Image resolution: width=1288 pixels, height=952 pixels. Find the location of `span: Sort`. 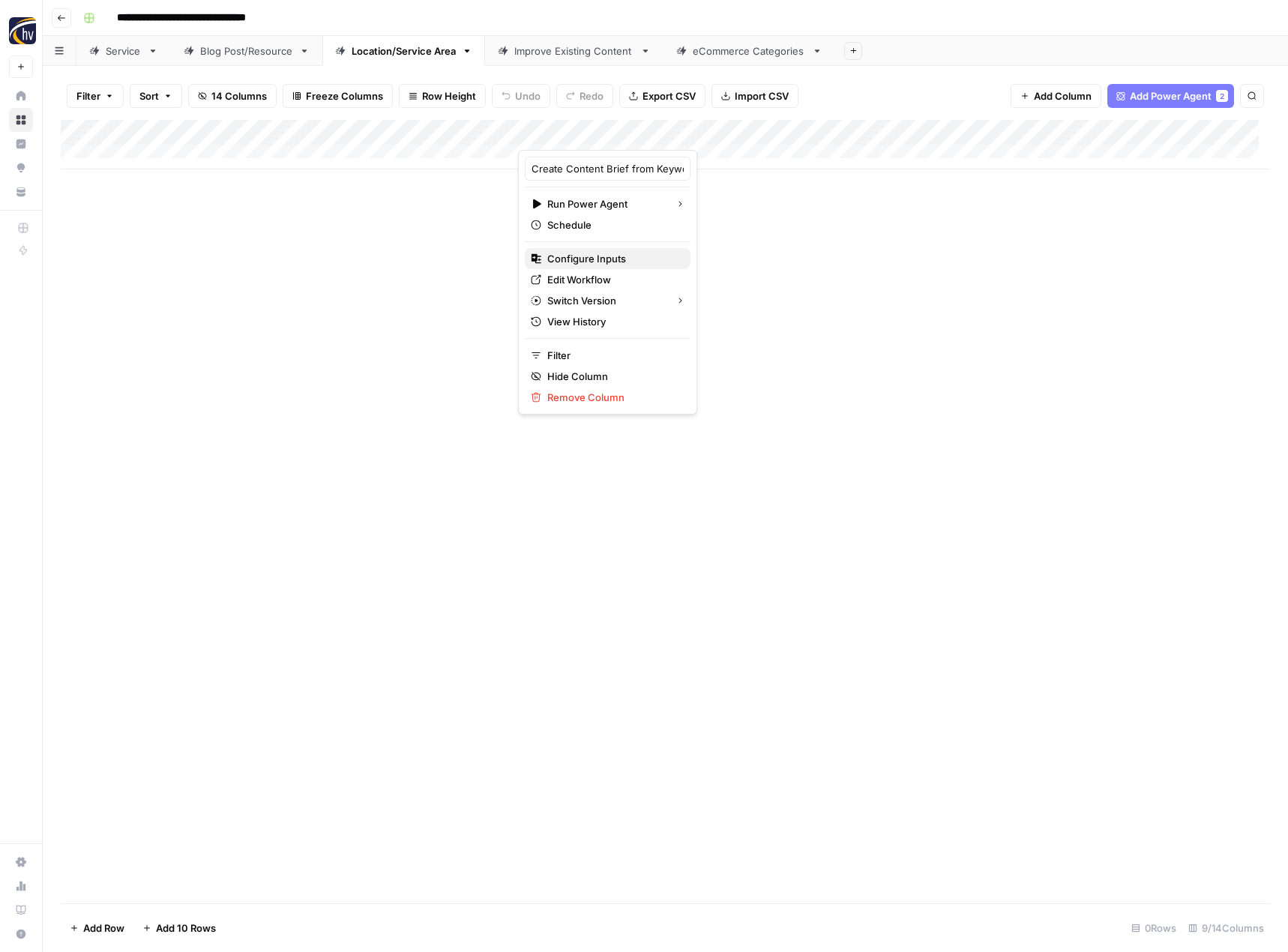

span: Sort is located at coordinates (149, 96).